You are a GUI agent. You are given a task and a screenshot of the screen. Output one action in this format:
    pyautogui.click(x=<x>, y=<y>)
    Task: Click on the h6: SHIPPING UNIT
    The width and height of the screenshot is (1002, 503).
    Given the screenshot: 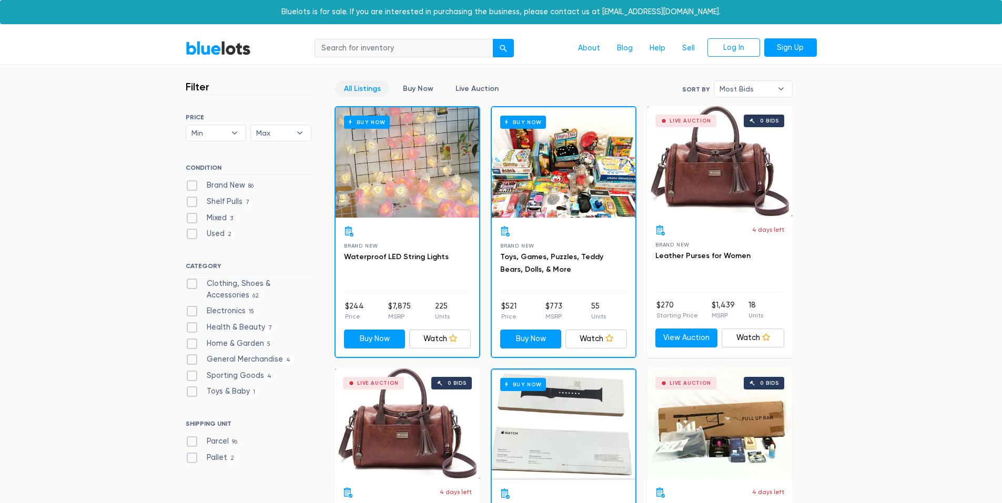 What is the action you would take?
    pyautogui.click(x=248, y=426)
    